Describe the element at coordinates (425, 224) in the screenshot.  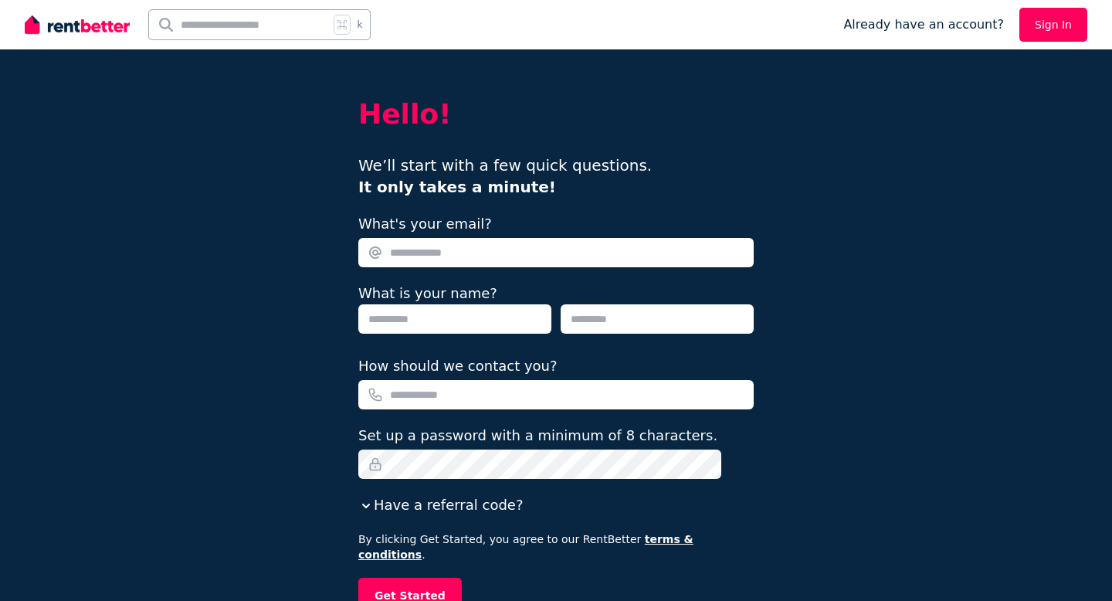
I see `label: What's your email?` at that location.